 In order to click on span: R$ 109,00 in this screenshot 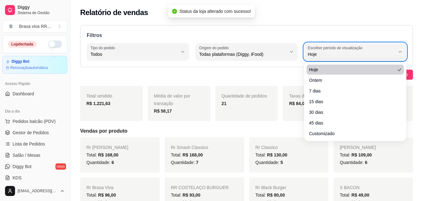, I will do `click(362, 155)`.